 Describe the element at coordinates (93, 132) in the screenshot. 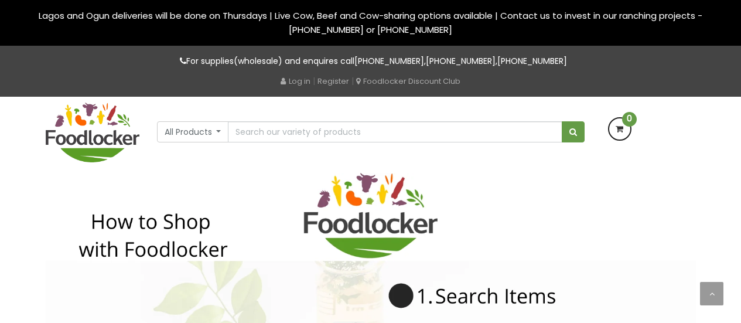

I see `img: FoodLocker` at that location.